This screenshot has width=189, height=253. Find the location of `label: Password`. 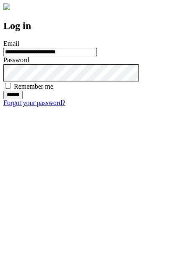

label: Password is located at coordinates (16, 60).